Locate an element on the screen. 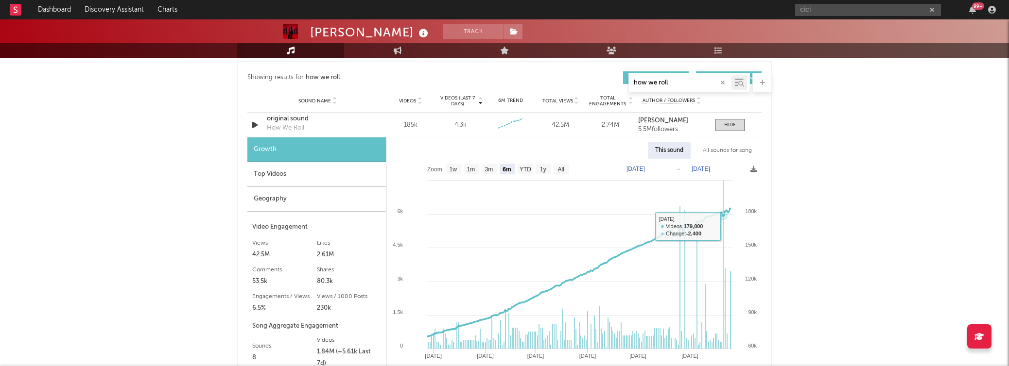  button: Official(3) is located at coordinates (728, 78).